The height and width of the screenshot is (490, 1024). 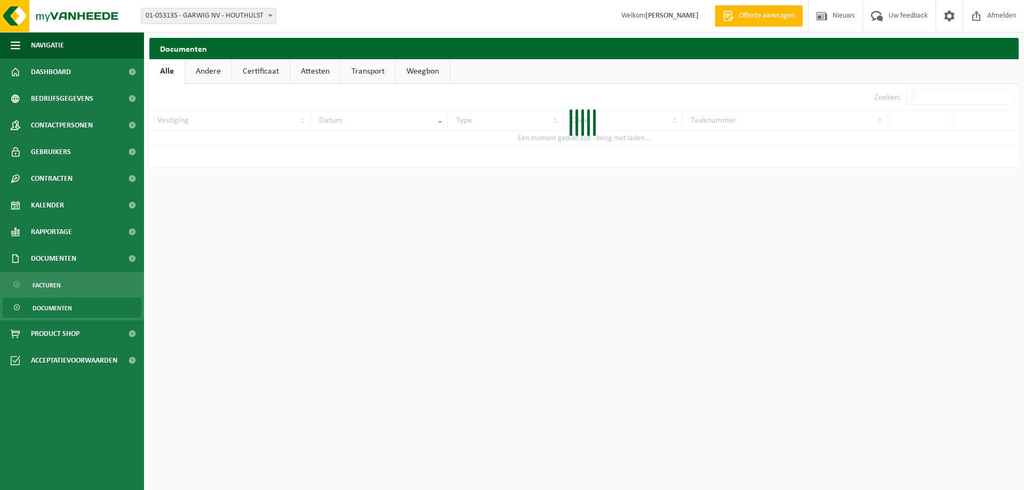 I want to click on span: Contactpersonen, so click(x=62, y=125).